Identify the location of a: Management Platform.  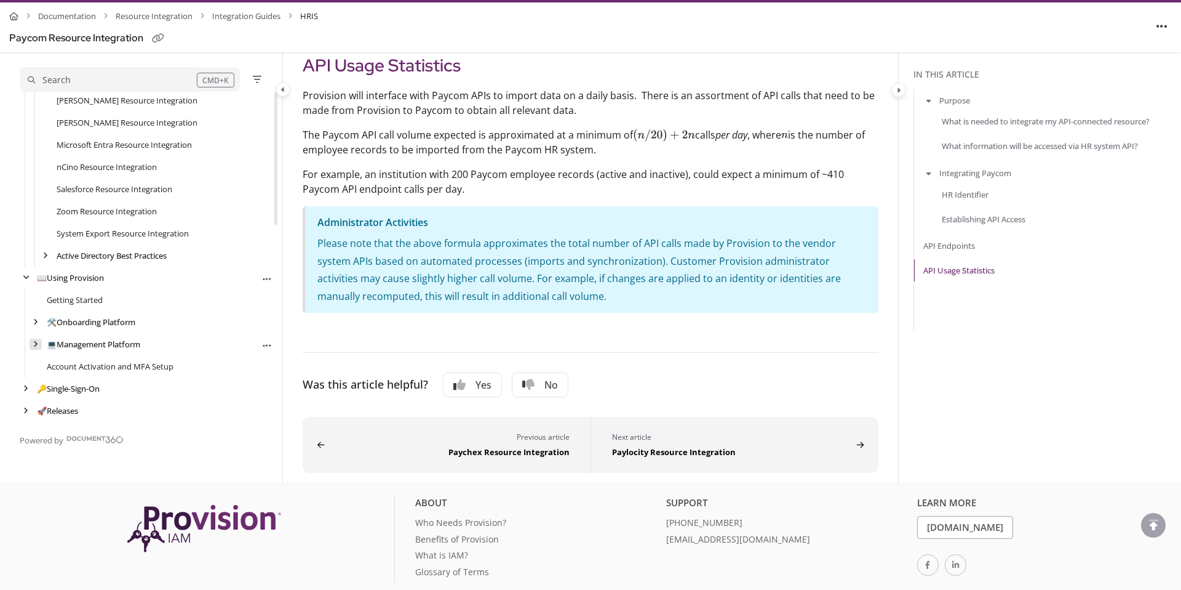
(94, 344).